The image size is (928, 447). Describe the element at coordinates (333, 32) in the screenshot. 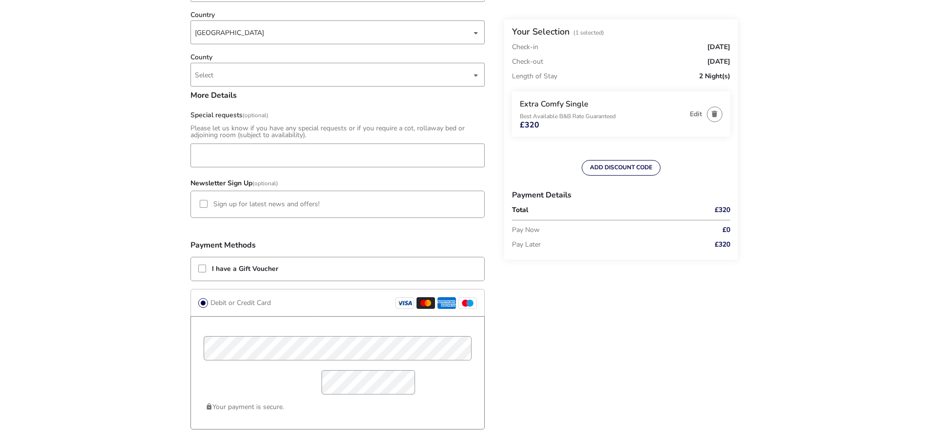

I see `span: [object Object]` at that location.